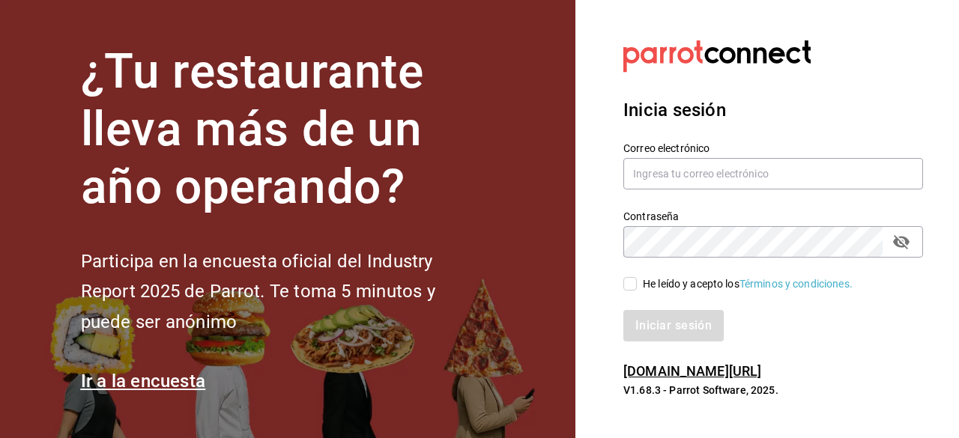  What do you see at coordinates (774, 217) in the screenshot?
I see `label: Contraseña` at bounding box center [774, 217].